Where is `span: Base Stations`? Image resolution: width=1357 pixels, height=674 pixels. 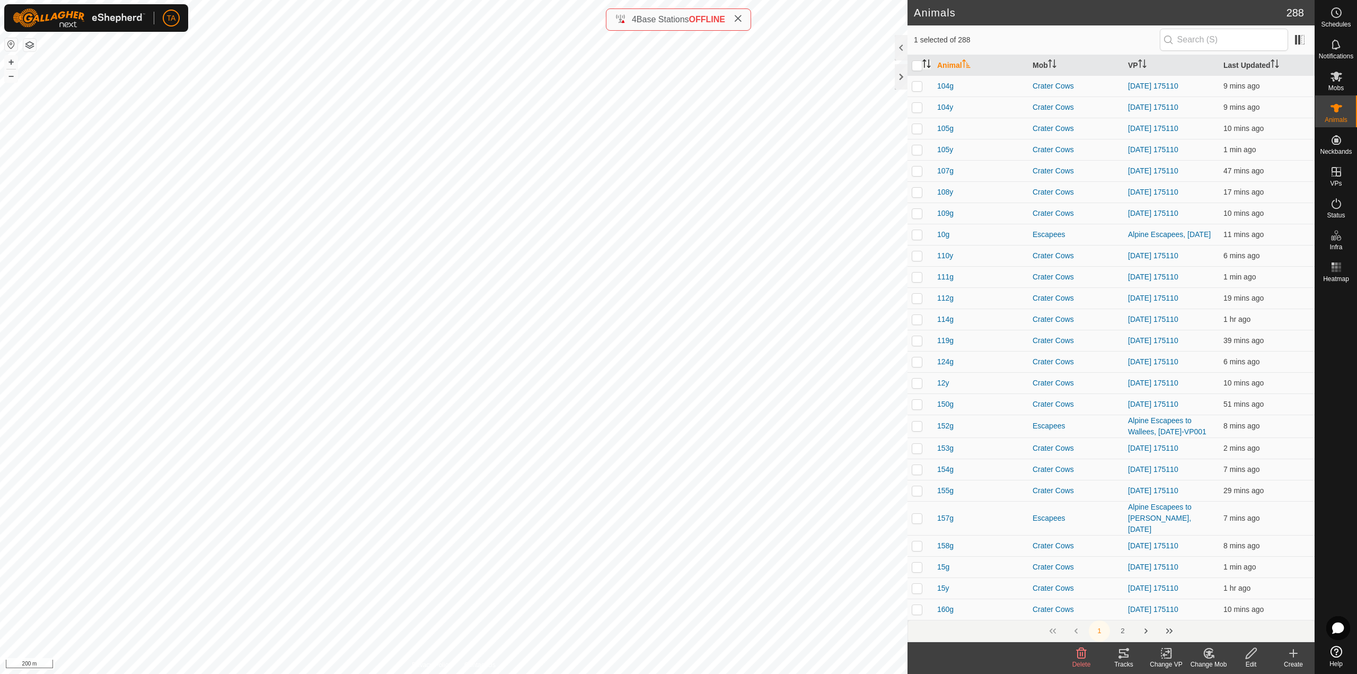 span: Base Stations is located at coordinates (663, 19).